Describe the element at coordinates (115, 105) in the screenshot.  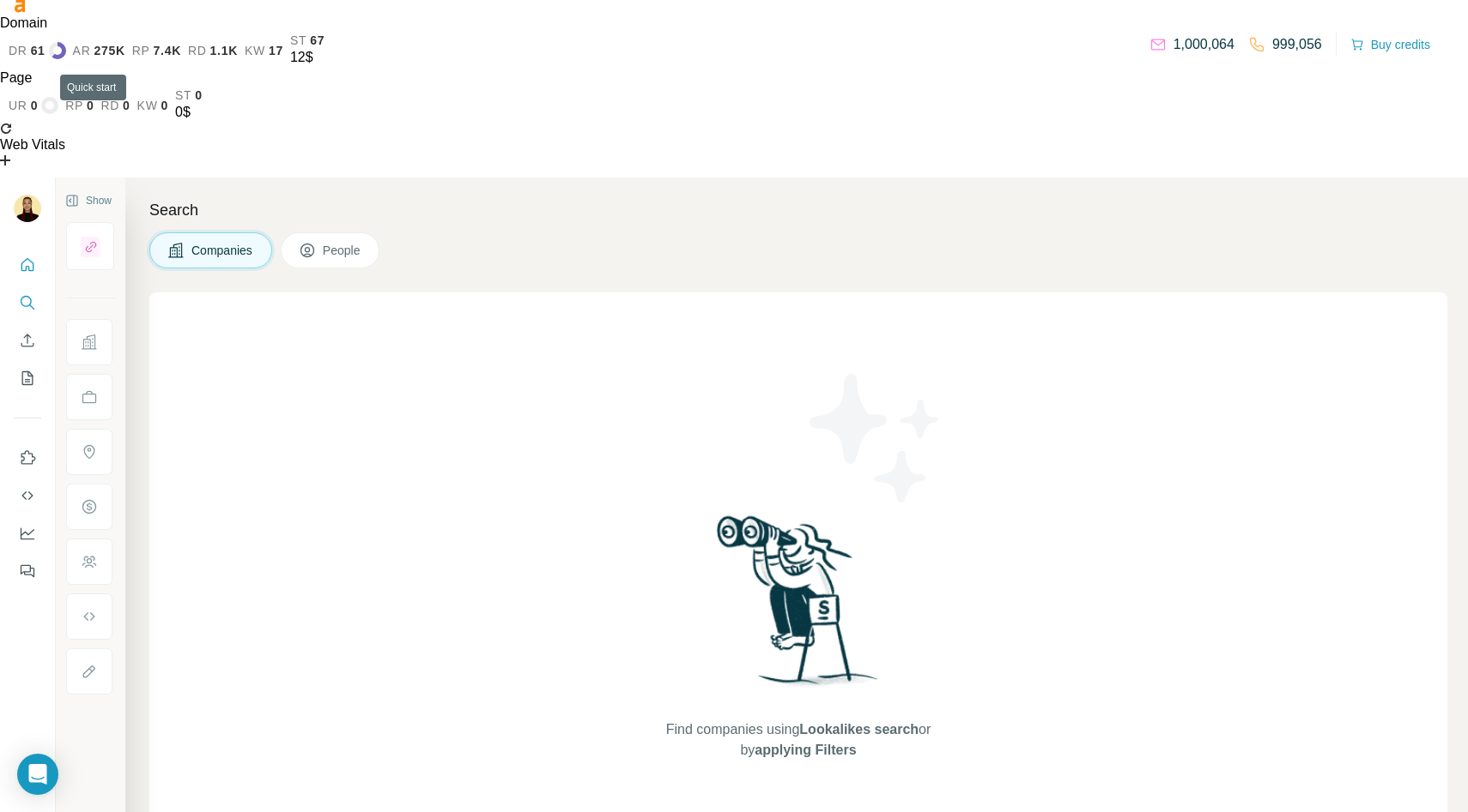
I see `a: rd0` at that location.